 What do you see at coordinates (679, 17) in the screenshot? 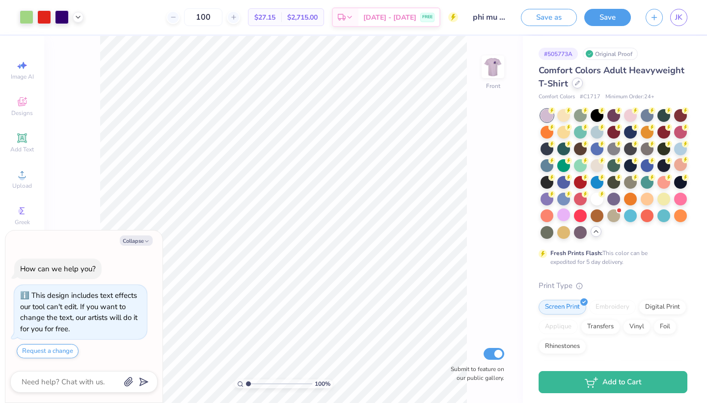
I see `span: JK` at bounding box center [679, 17].